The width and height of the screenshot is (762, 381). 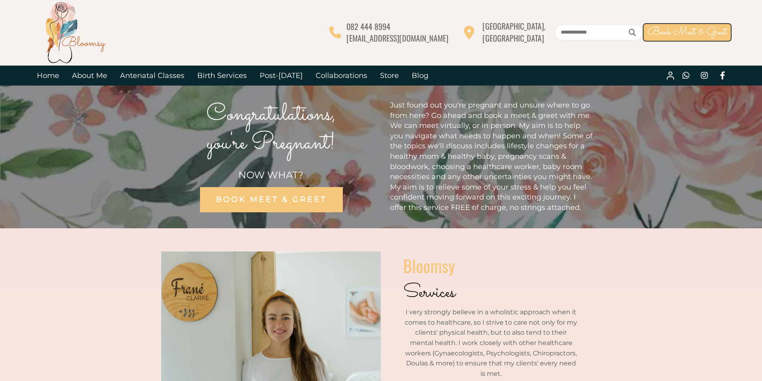 What do you see at coordinates (222, 76) in the screenshot?
I see `a: Birth Services` at bounding box center [222, 76].